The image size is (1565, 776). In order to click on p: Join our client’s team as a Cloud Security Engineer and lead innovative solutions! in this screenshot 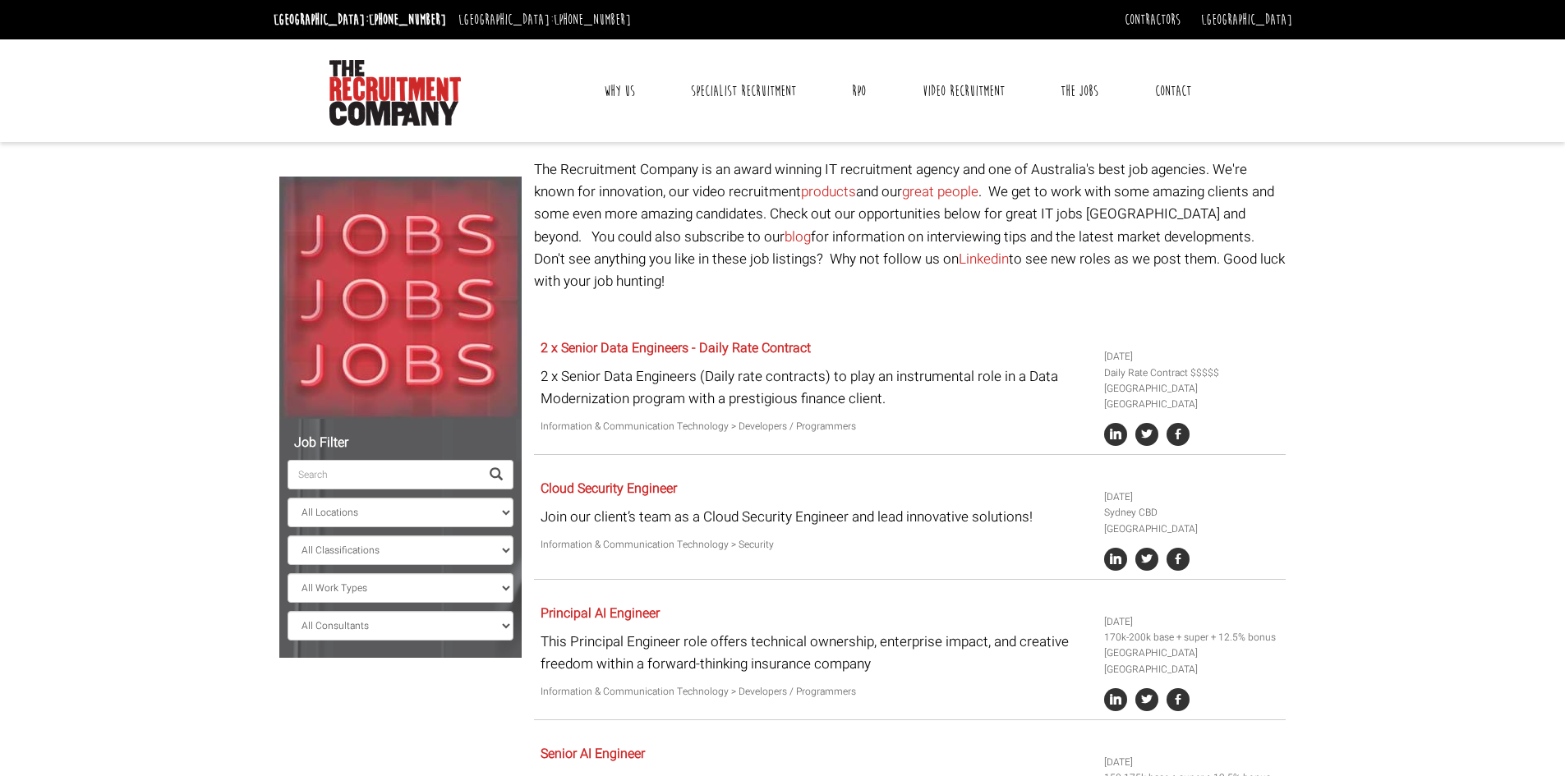, I will do `click(816, 517)`.